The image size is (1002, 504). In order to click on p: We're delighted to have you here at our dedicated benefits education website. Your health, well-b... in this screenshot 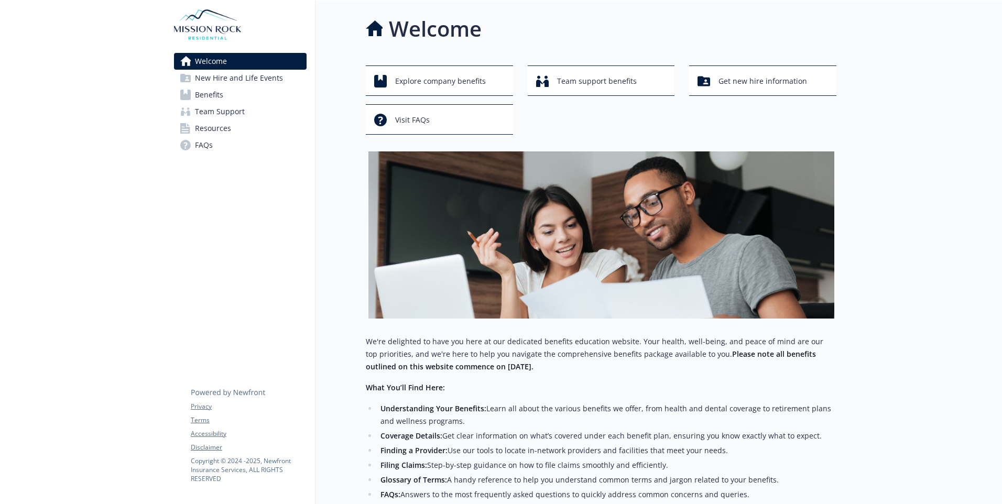, I will do `click(601, 354)`.